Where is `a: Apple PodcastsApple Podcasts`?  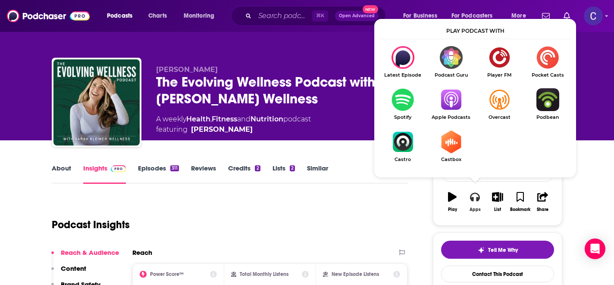 a: Apple PodcastsApple Podcasts is located at coordinates (451, 104).